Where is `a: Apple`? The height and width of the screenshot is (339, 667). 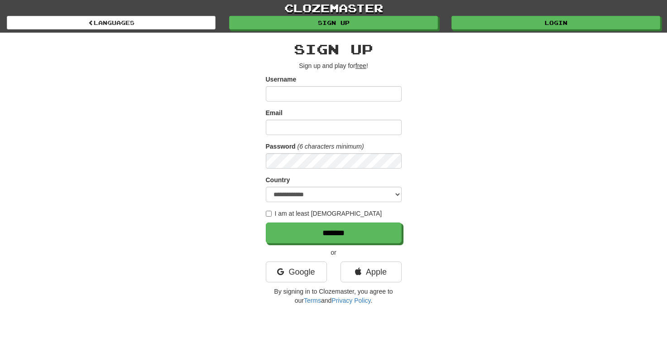
a: Apple is located at coordinates (371, 272).